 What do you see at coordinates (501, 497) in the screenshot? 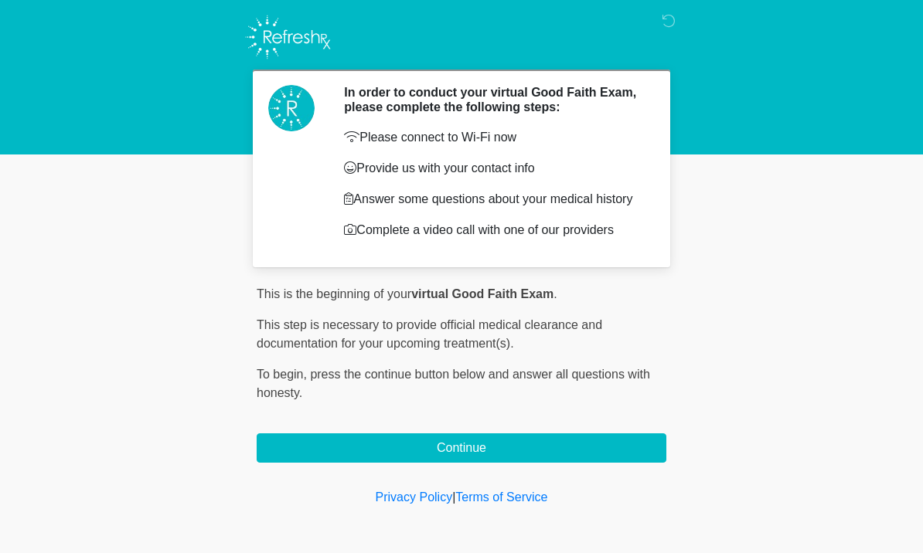
I see `a: Terms of Service` at bounding box center [501, 497].